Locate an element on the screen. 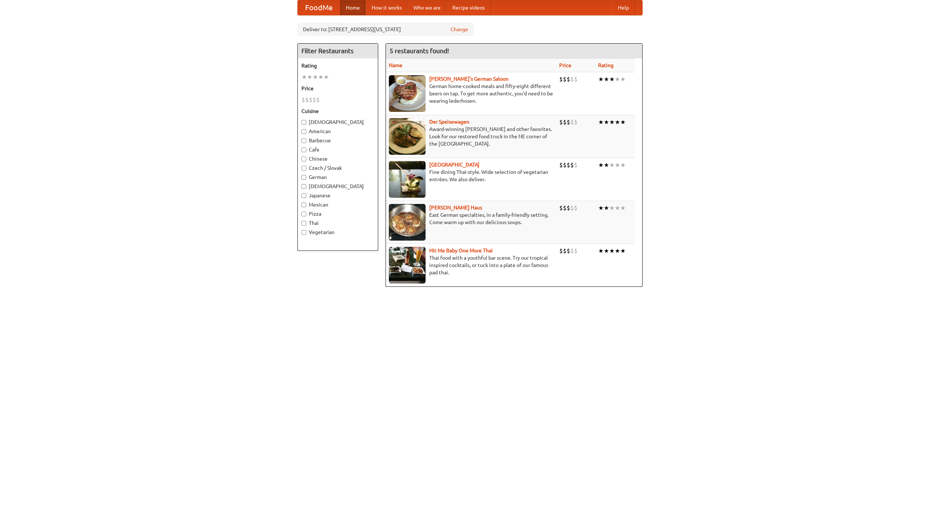 The width and height of the screenshot is (940, 519). label: Pizza is located at coordinates (338, 214).